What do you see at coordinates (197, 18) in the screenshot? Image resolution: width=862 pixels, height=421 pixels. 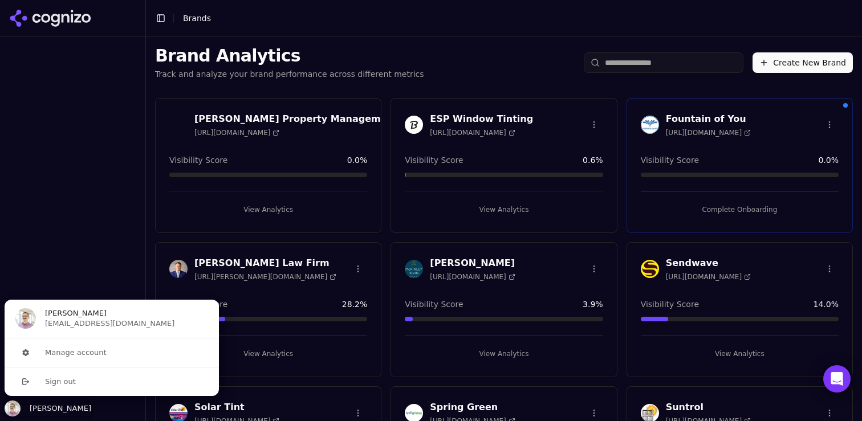 I see `span: Brands` at bounding box center [197, 18].